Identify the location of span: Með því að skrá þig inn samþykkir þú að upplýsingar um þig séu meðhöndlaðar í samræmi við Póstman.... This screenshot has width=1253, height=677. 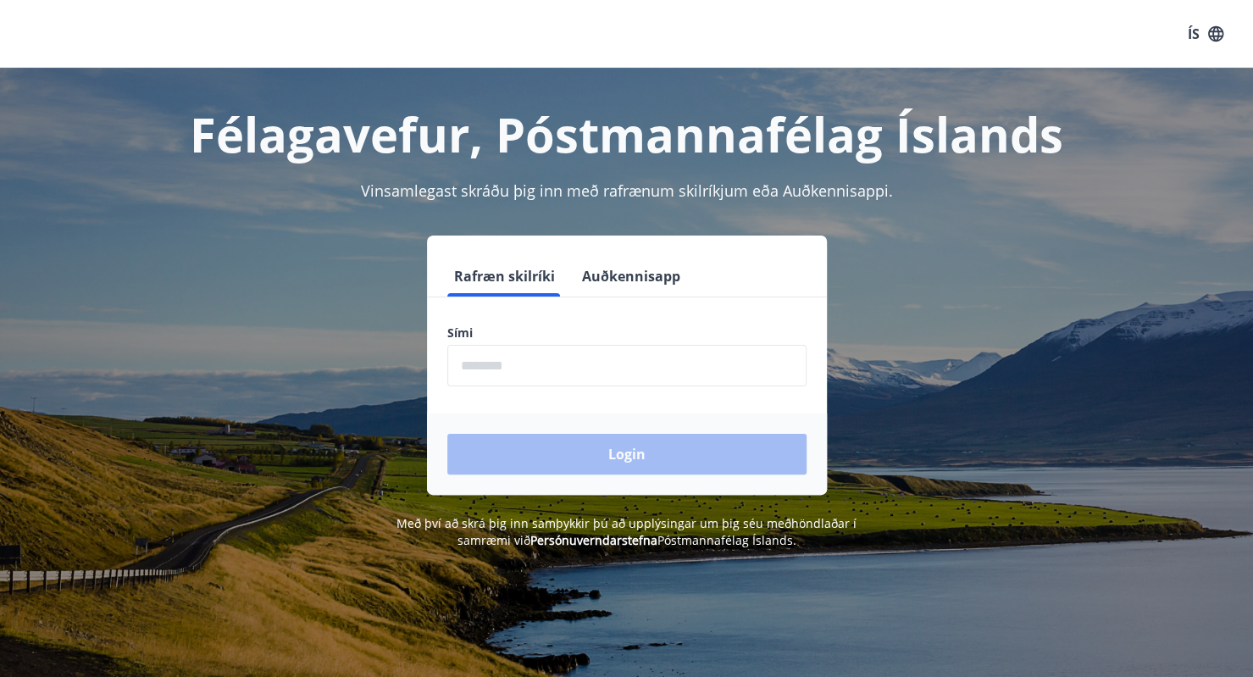
(626, 531).